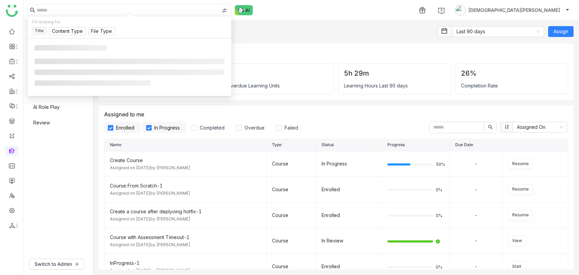 The height and width of the screenshot is (275, 579). What do you see at coordinates (517, 241) in the screenshot?
I see `span: View` at bounding box center [517, 241].